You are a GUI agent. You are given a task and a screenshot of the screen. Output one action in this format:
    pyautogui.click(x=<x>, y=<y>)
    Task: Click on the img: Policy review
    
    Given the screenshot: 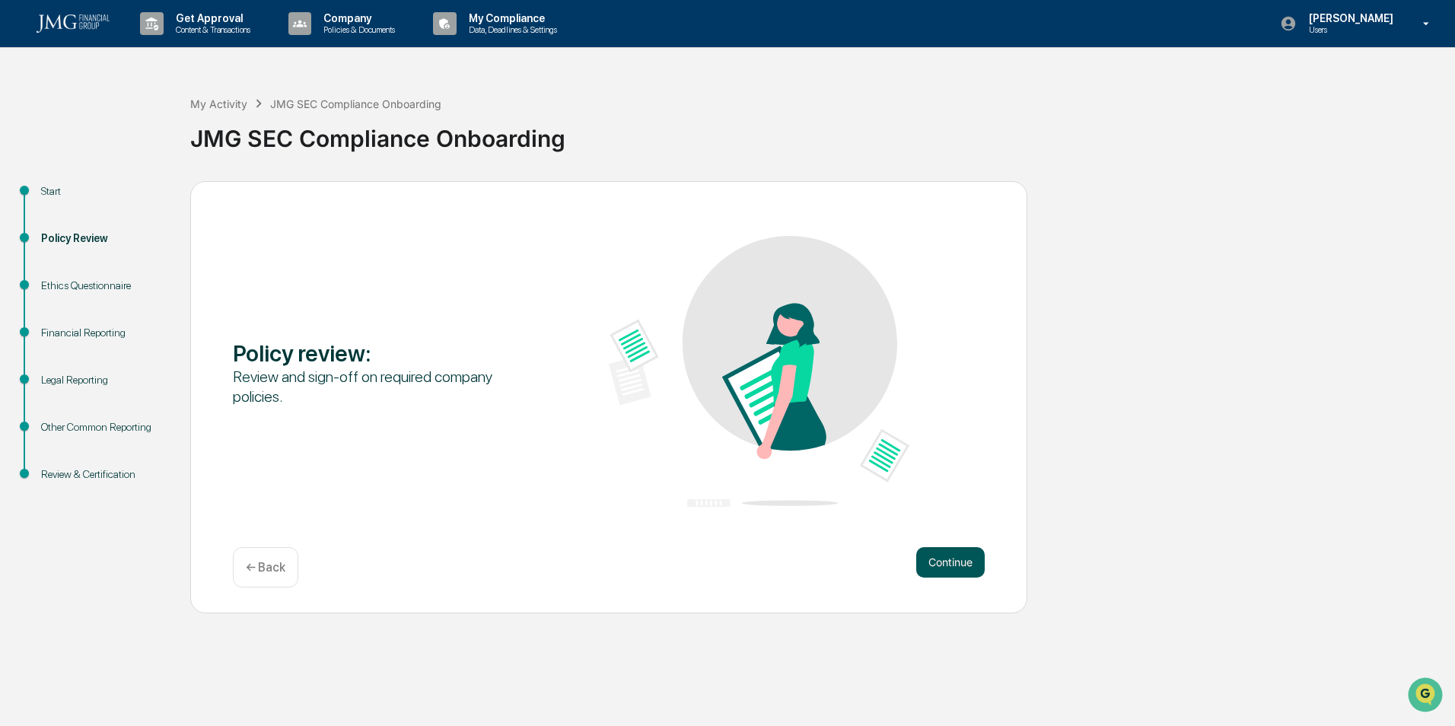 What is the action you would take?
    pyautogui.click(x=759, y=371)
    